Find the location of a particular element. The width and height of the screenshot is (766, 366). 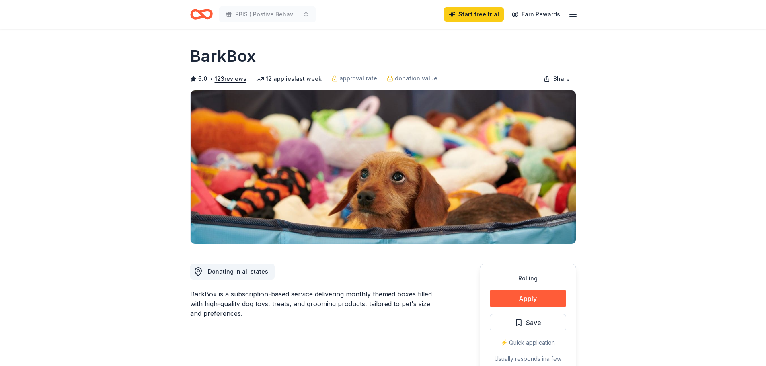

span: 5.0 is located at coordinates (203, 79).